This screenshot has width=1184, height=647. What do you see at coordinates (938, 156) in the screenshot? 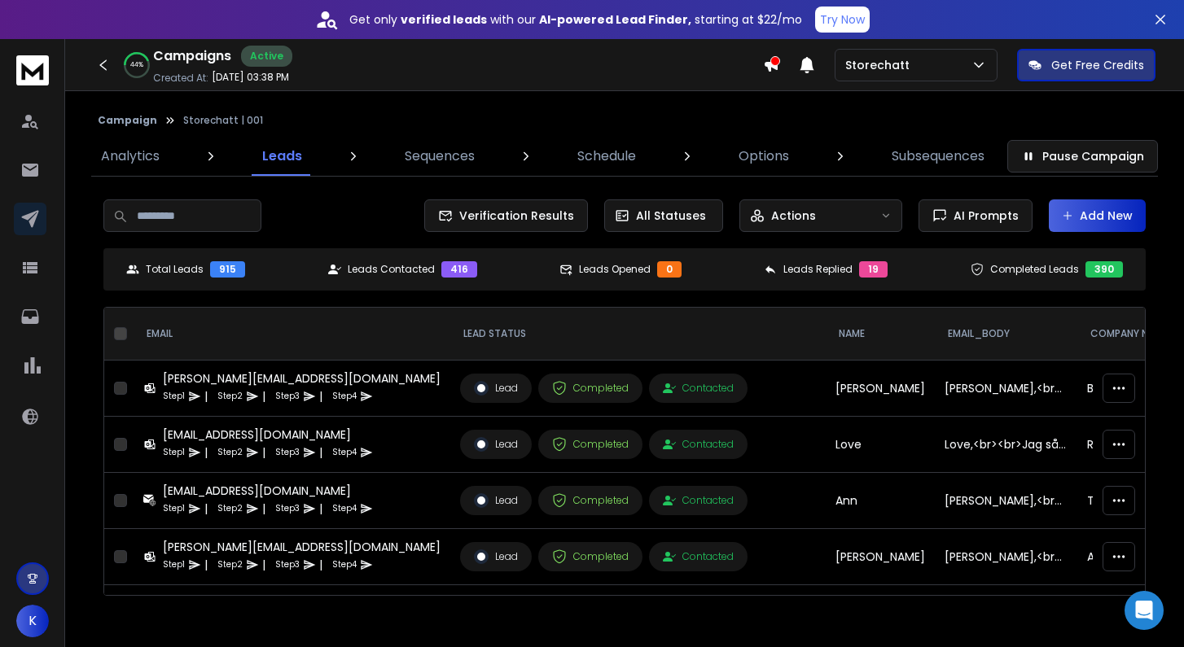
I see `a: Subsequences` at bounding box center [938, 156].